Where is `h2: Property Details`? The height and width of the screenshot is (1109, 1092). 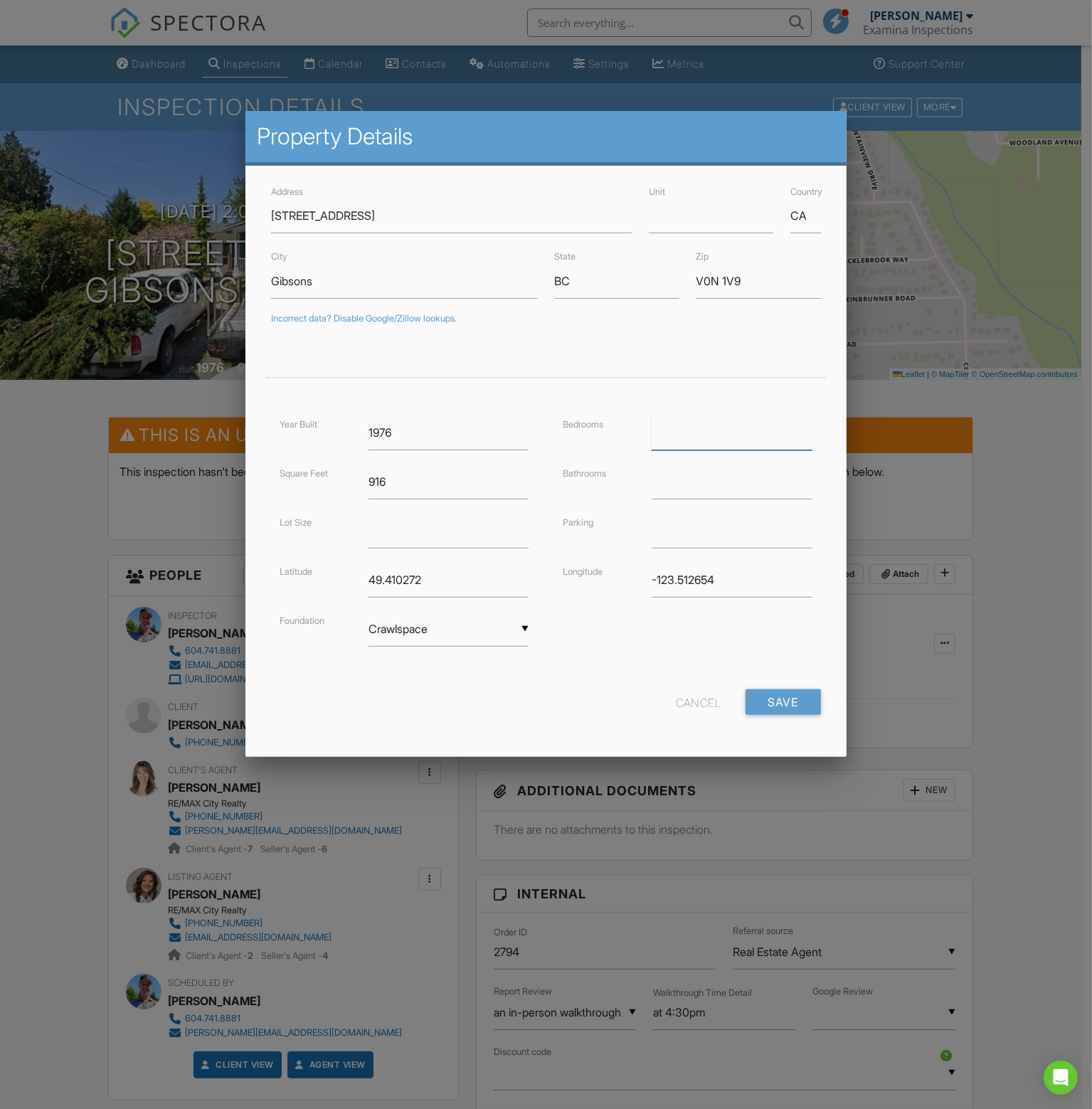
h2: Property Details is located at coordinates (546, 137).